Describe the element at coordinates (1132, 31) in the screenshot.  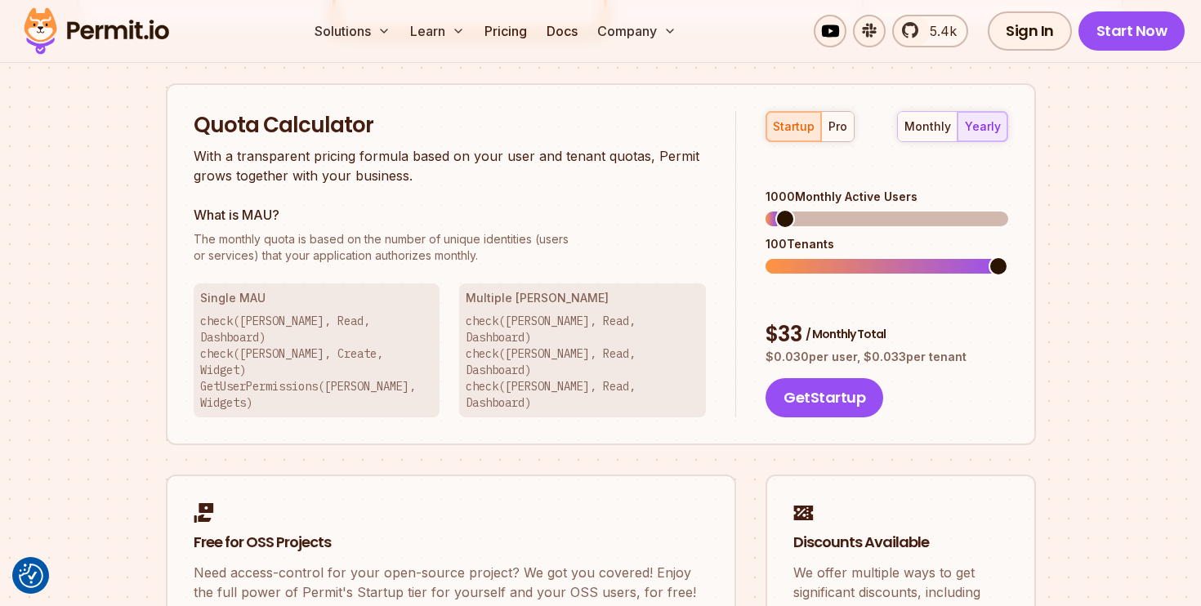
I see `a: Start Now` at that location.